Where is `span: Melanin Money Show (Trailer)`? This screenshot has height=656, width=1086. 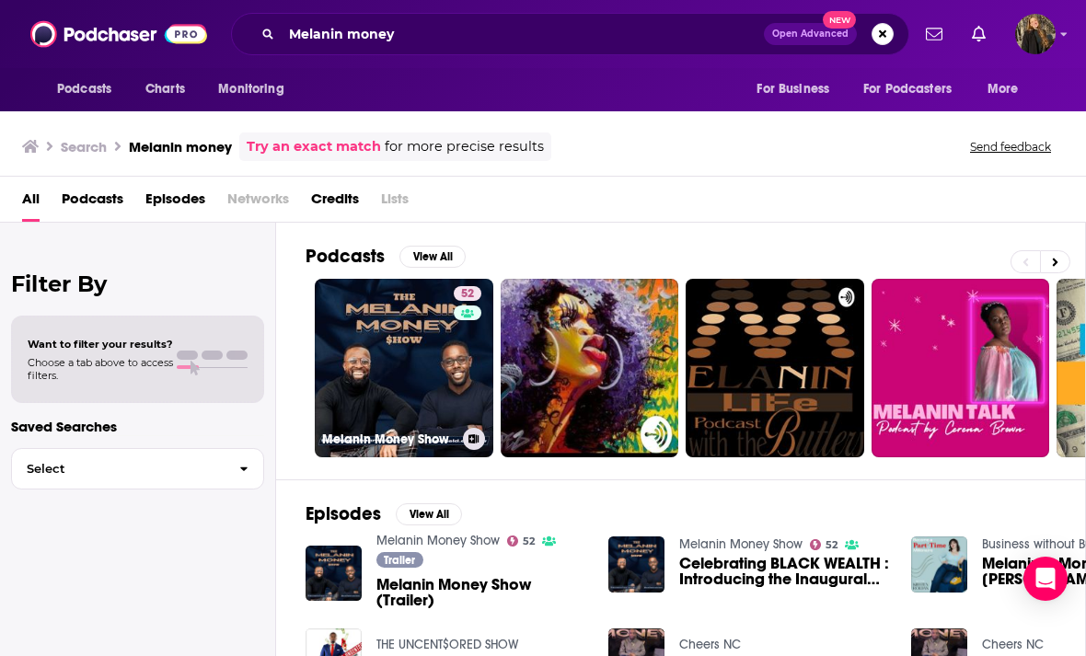
span: Melanin Money Show (Trailer) is located at coordinates (481, 593).